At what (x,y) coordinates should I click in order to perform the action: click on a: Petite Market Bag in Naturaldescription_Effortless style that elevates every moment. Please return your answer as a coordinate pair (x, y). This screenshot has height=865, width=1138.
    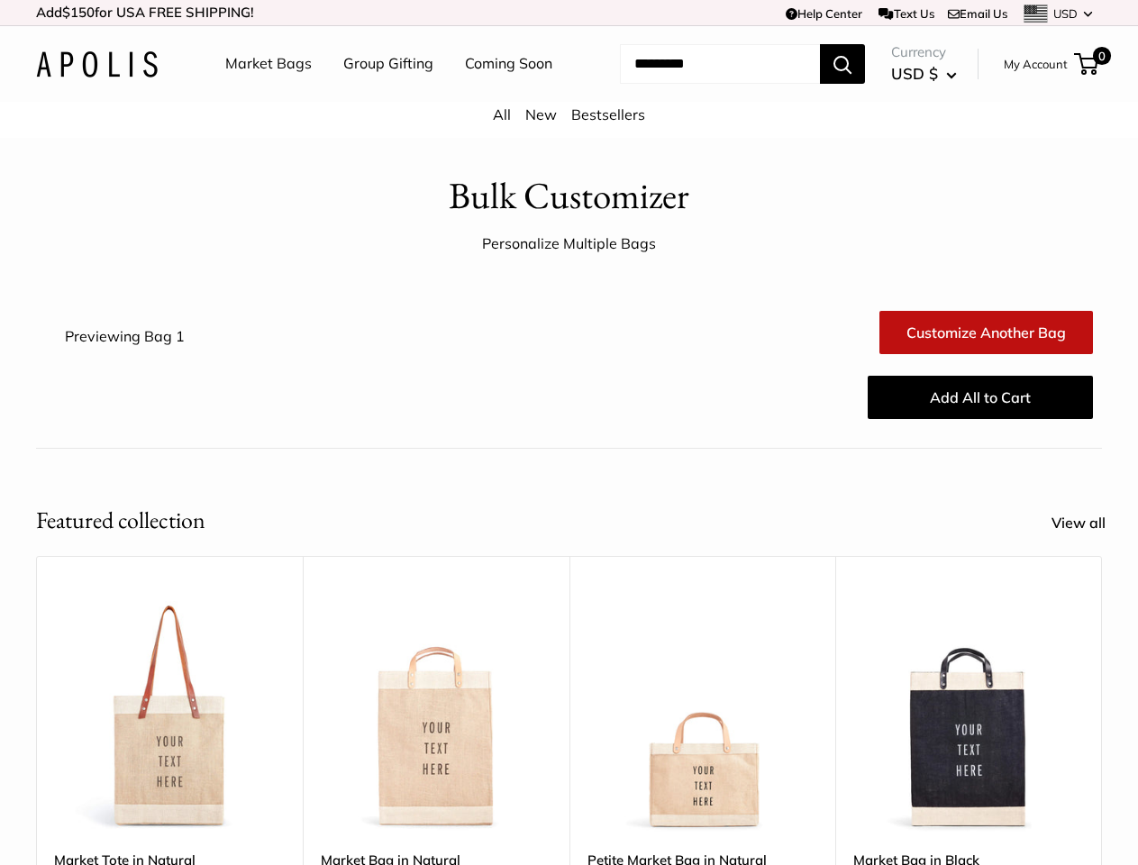
    Looking at the image, I should click on (703, 716).